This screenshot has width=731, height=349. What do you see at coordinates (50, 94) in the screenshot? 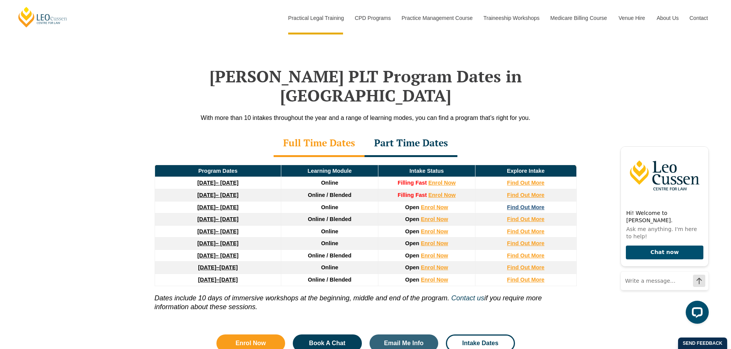
I see `p: Ask me anything. I'm here to help!` at bounding box center [50, 94].